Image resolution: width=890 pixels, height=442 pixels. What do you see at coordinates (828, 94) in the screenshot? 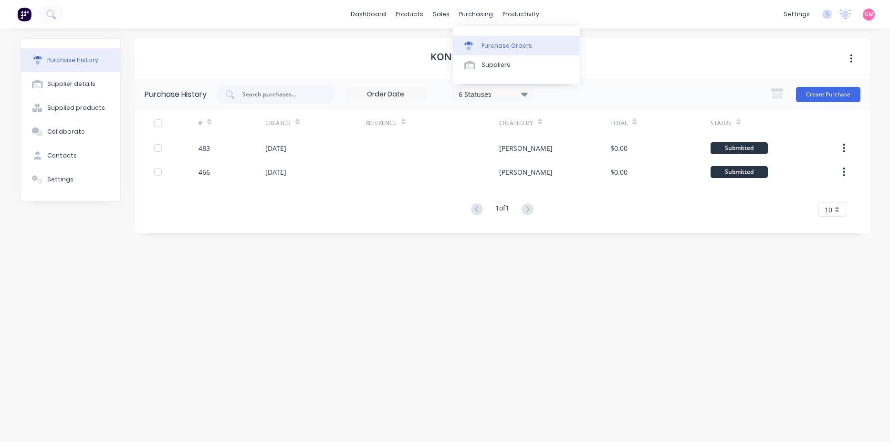
I see `button: Create Purchase` at bounding box center [828, 94].